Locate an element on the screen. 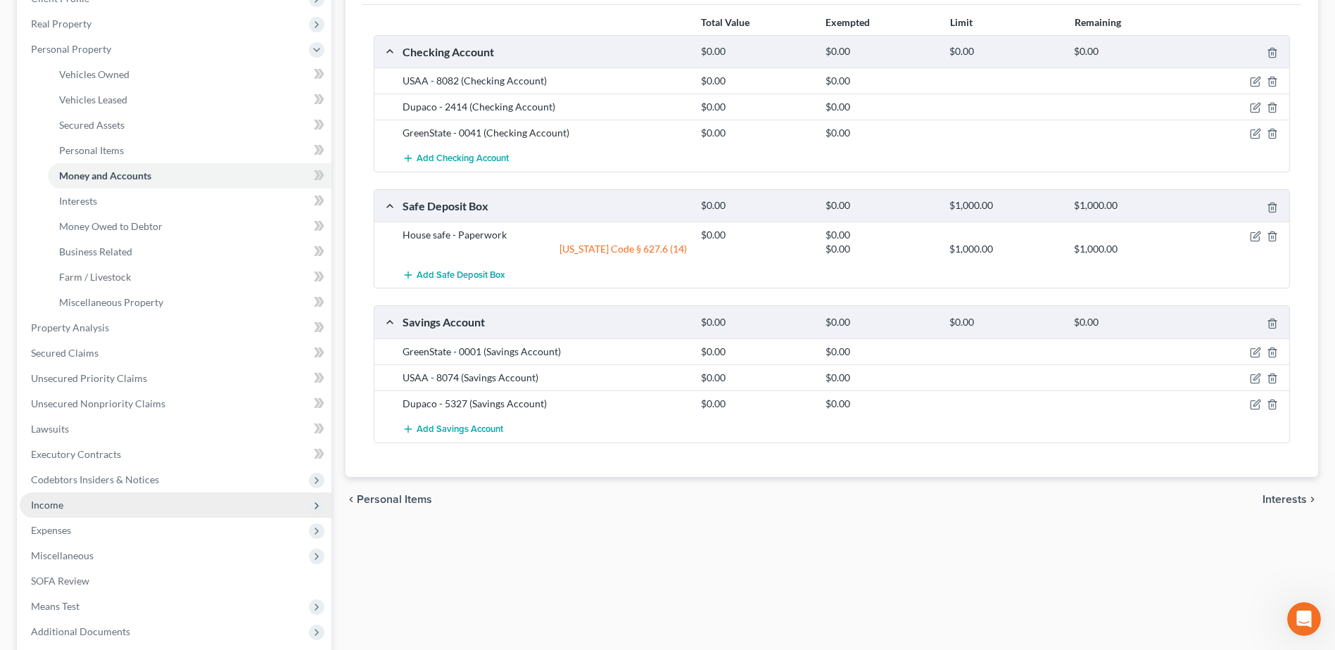  span: Add Safe Deposit Box is located at coordinates (460, 275).